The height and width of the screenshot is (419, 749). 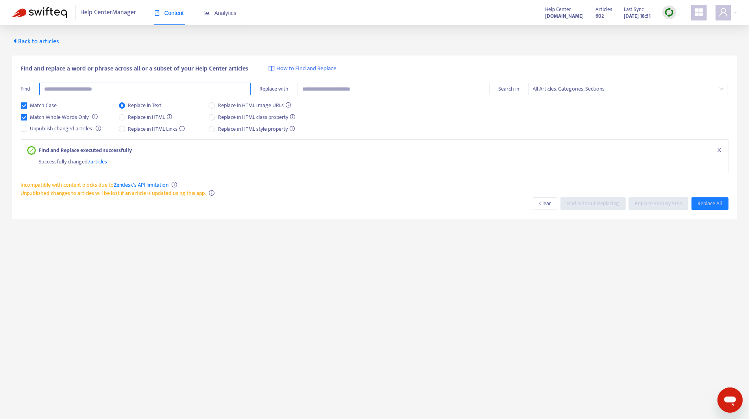 I want to click on a: How to Find and Replace, so click(x=303, y=69).